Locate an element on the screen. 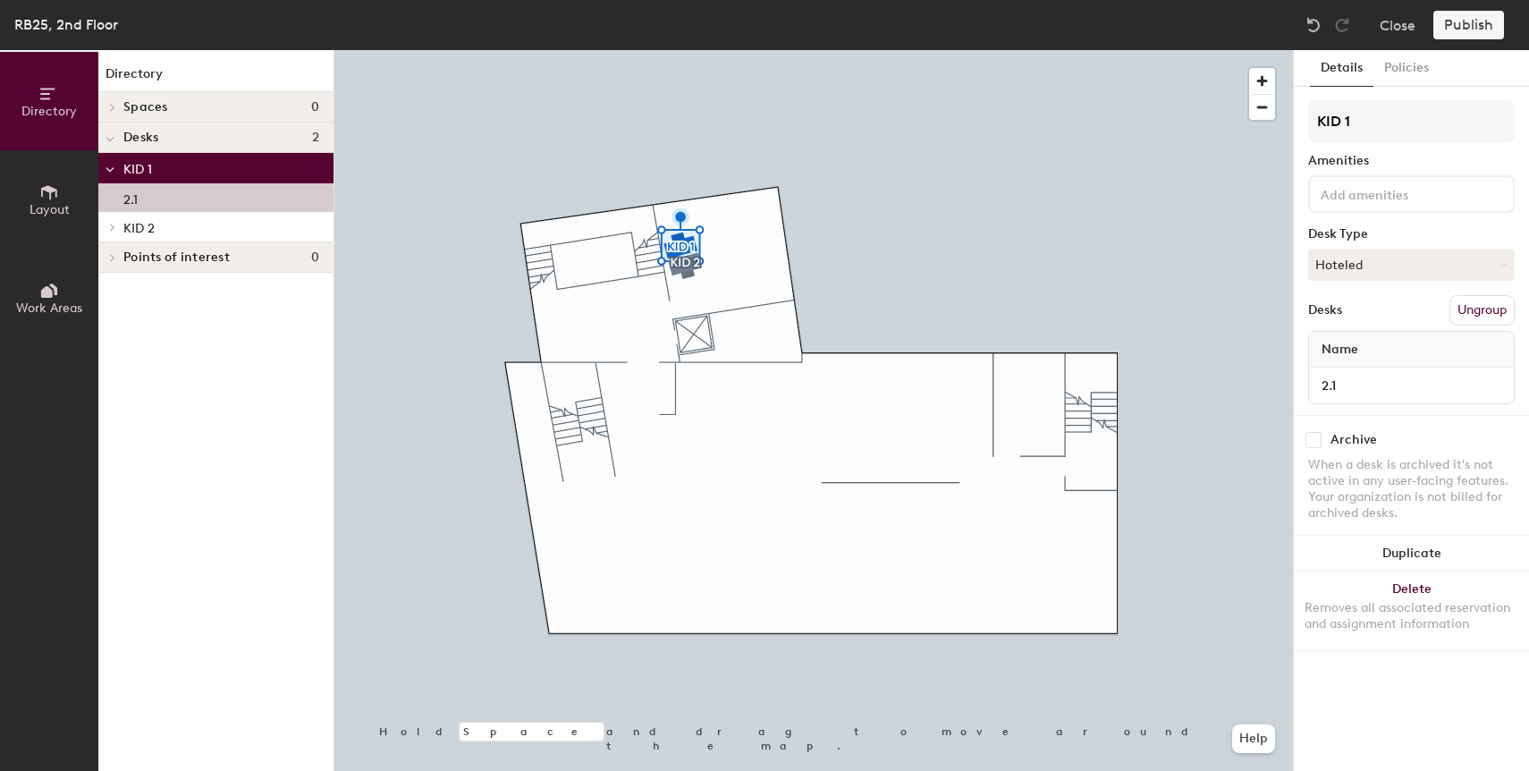 This screenshot has width=1529, height=771. div: Desk Type is located at coordinates (1411, 234).